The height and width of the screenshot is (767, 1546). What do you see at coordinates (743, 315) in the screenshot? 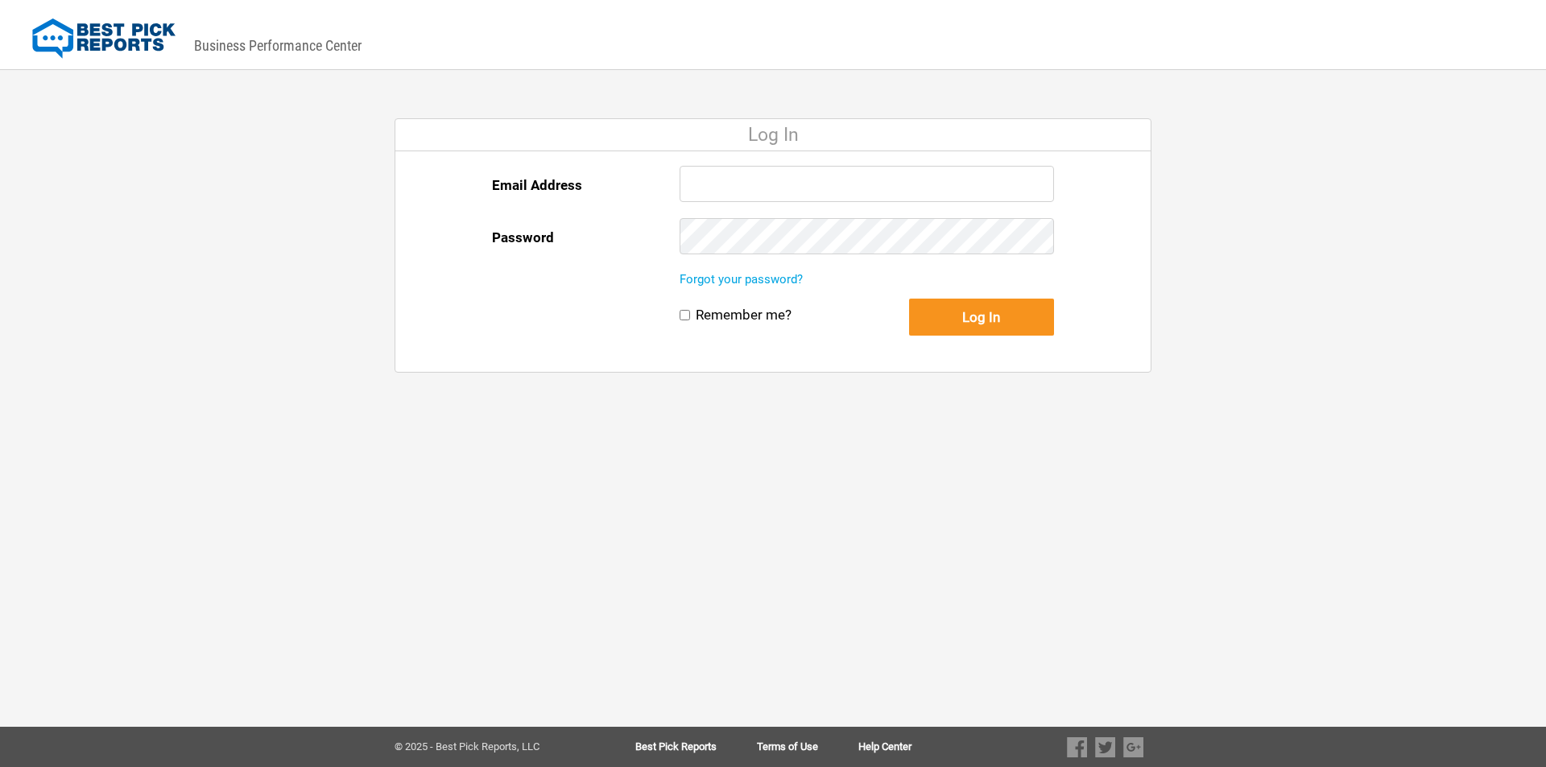
I see `label: Remember me?` at bounding box center [743, 315].